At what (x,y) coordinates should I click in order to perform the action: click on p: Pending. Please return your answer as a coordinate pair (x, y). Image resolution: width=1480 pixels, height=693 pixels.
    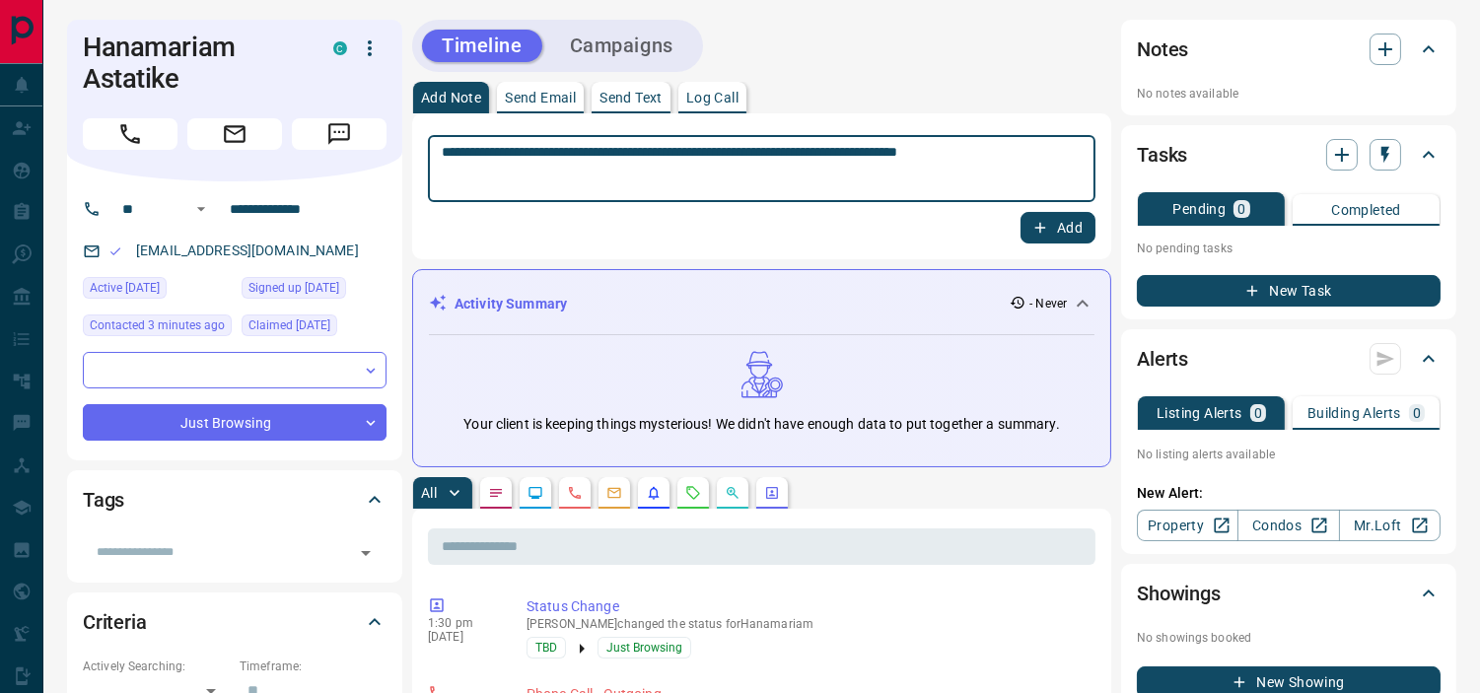
    Looking at the image, I should click on (1199, 209).